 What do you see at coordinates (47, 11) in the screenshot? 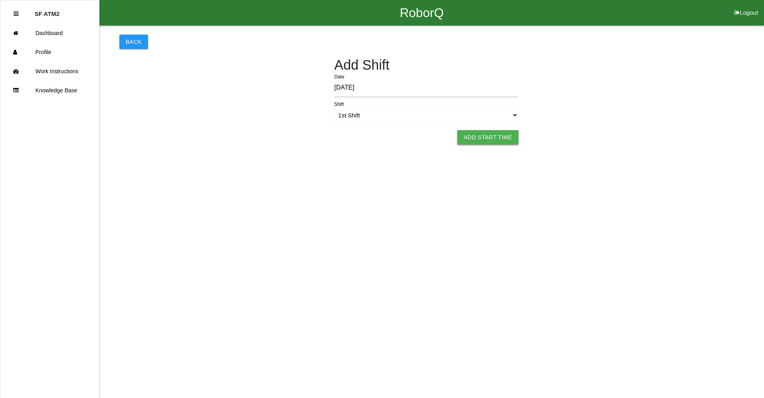
I see `p: SF ATM2` at bounding box center [47, 11].